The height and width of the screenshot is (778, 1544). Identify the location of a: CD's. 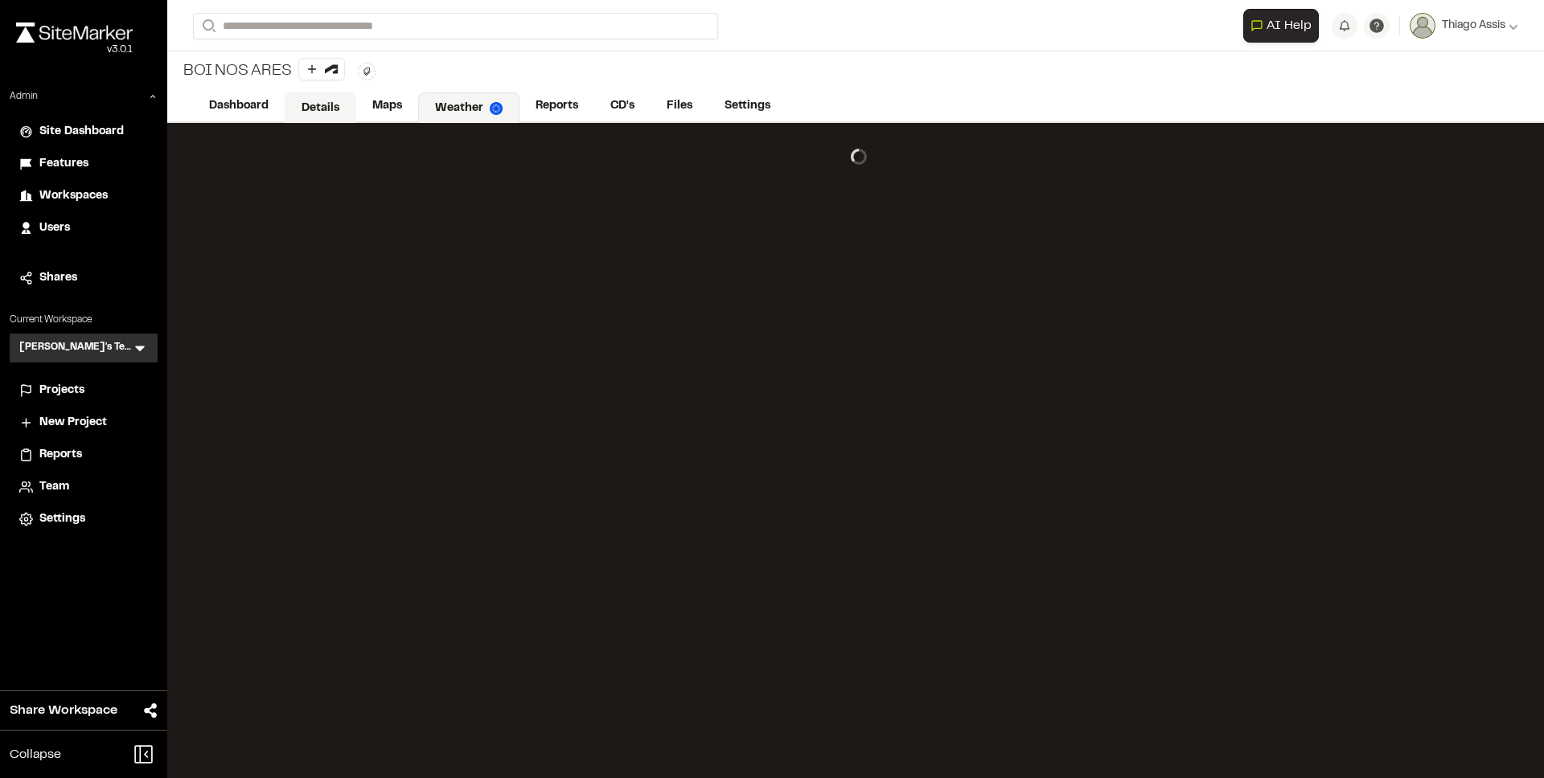
(622, 106).